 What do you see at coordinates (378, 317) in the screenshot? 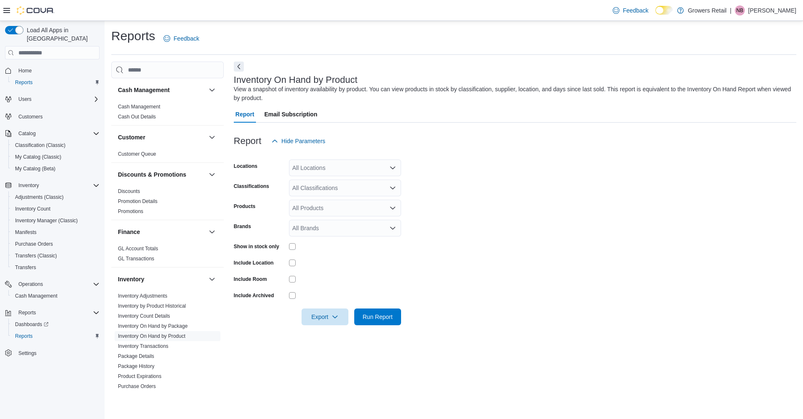
I see `button: Run Report` at bounding box center [378, 317].